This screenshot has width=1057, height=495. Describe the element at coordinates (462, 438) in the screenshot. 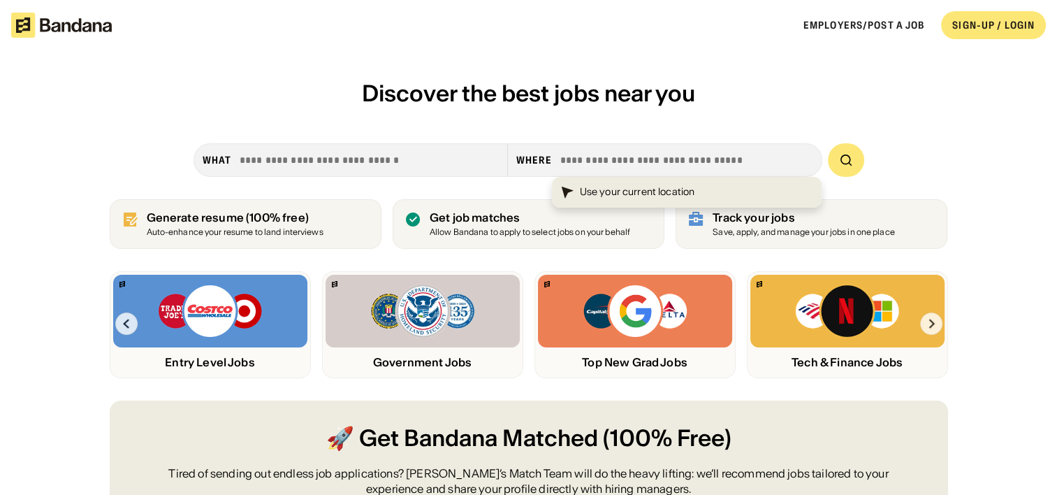

I see `span: 🚀 Get Bandana Matched` at that location.